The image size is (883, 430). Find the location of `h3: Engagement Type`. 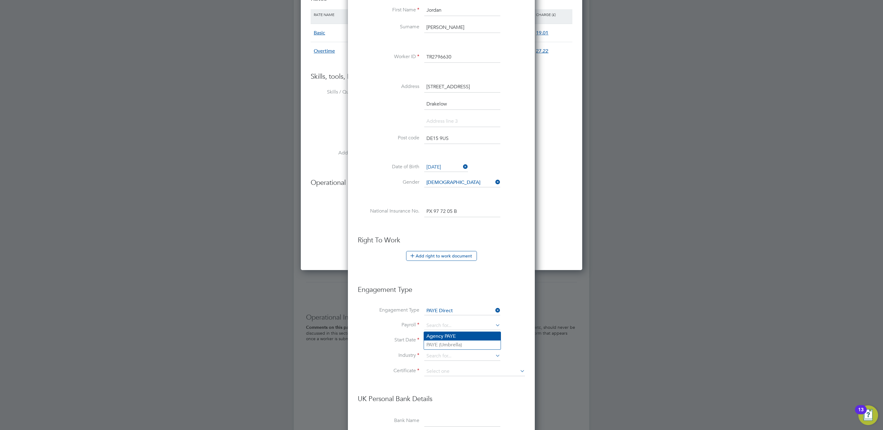

h3: Engagement Type is located at coordinates (441, 287).